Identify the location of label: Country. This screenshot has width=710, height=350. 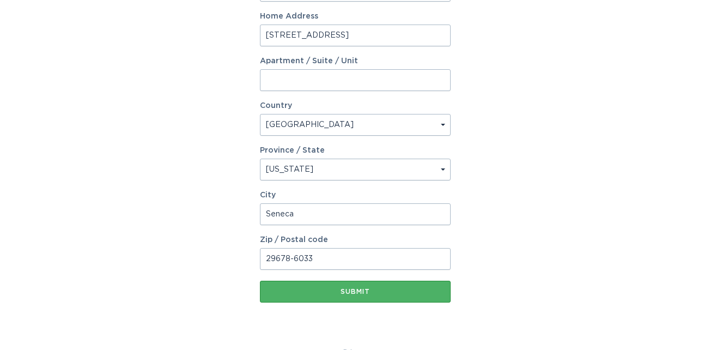
(276, 106).